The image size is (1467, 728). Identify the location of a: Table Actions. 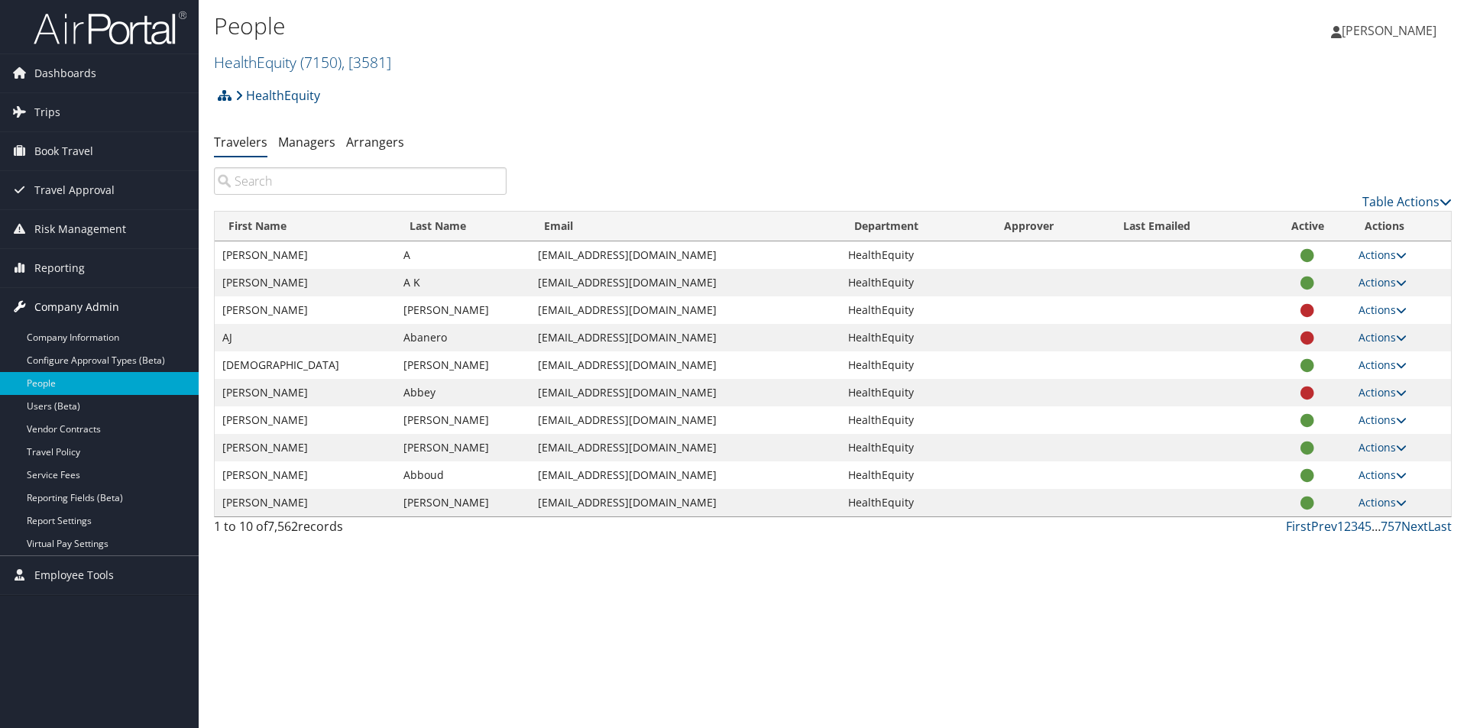
(1407, 202).